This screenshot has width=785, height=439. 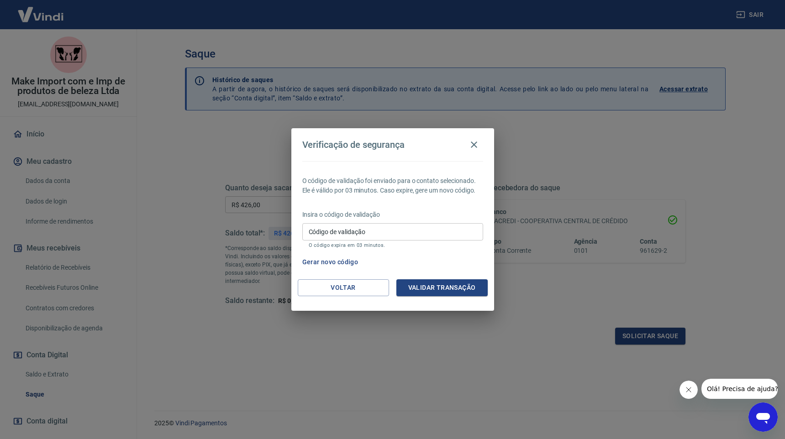 I want to click on button: Gerar novo código, so click(x=330, y=262).